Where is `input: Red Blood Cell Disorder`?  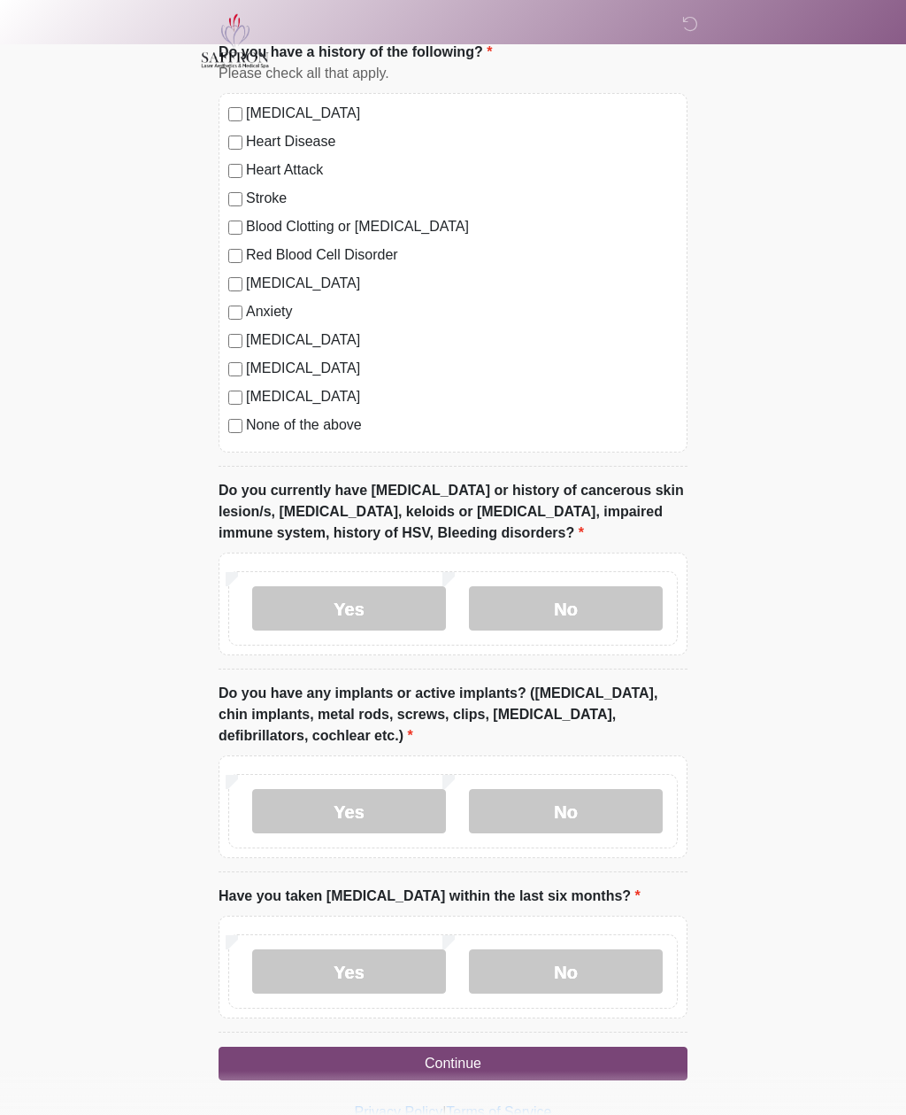
input: Red Blood Cell Disorder is located at coordinates (235, 256).